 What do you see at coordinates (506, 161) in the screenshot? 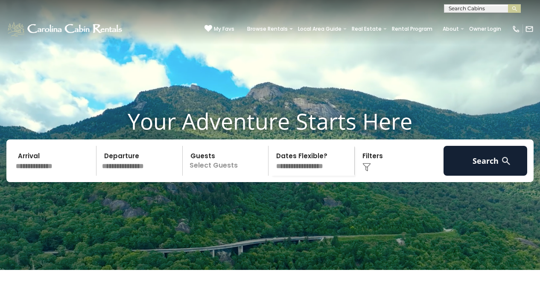
I see `img: search-regular-white.png` at bounding box center [506, 161].